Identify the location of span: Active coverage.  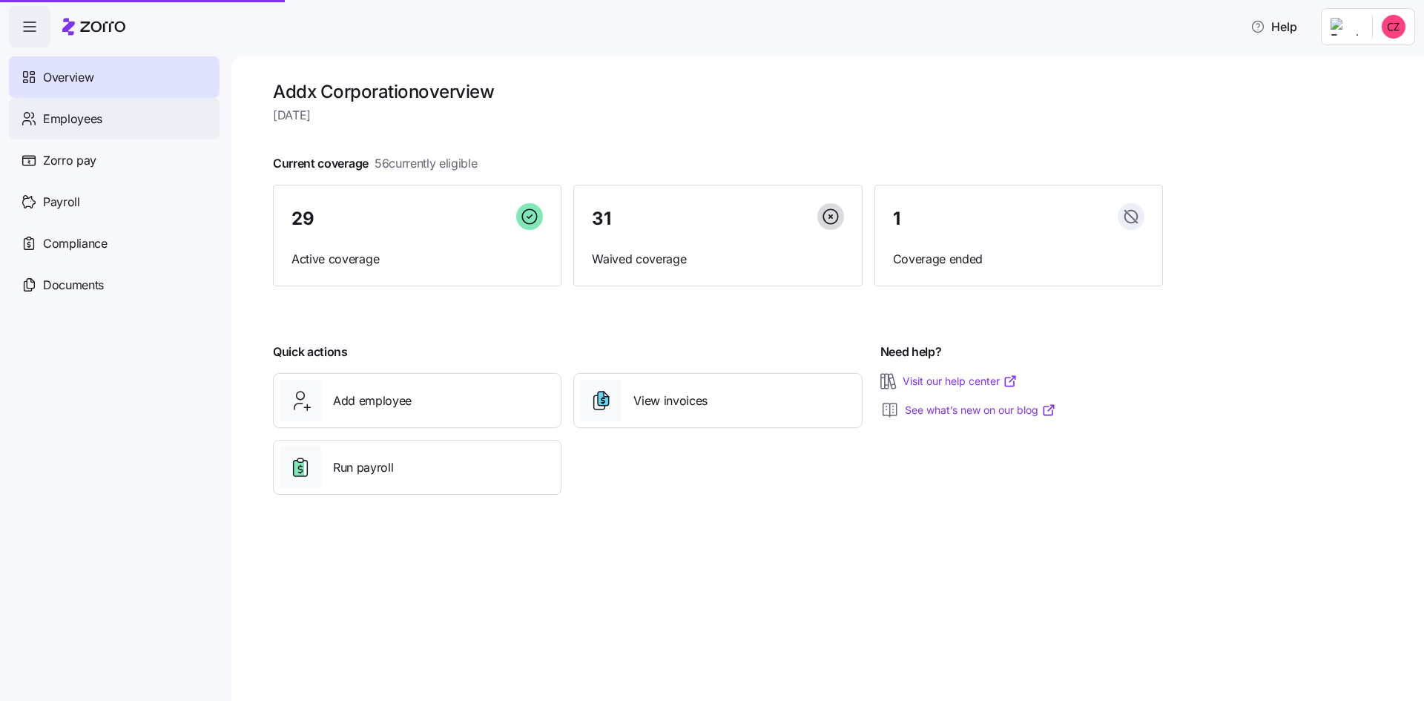
(417, 259).